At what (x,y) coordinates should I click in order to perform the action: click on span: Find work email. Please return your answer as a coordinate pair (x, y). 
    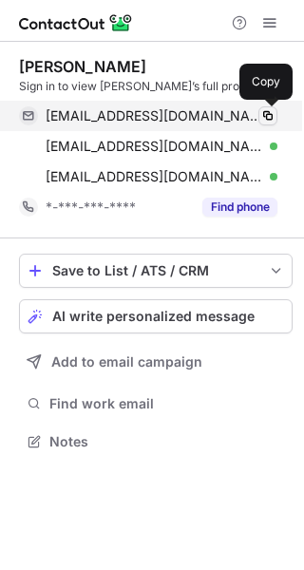
    Looking at the image, I should click on (167, 404).